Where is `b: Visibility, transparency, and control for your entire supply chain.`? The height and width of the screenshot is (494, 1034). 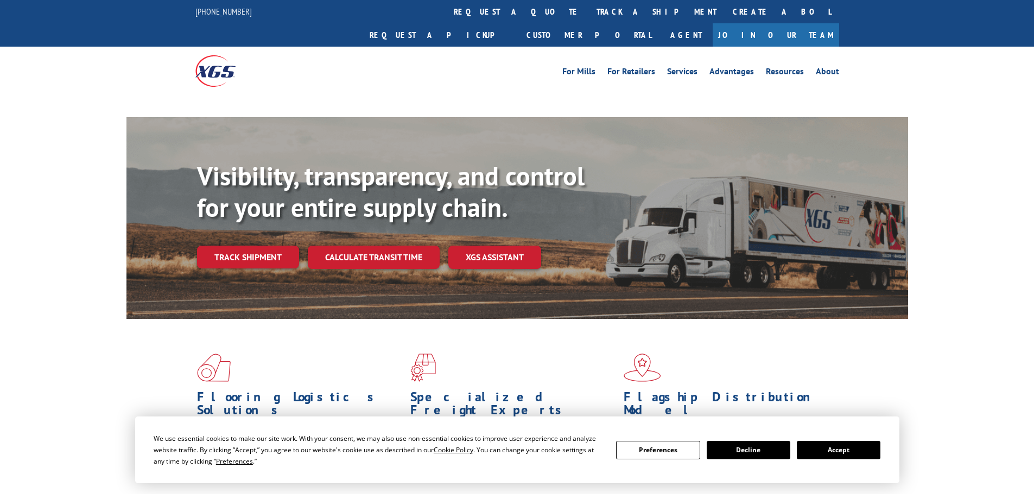
b: Visibility, transparency, and control for your entire supply chain. is located at coordinates (391, 192).